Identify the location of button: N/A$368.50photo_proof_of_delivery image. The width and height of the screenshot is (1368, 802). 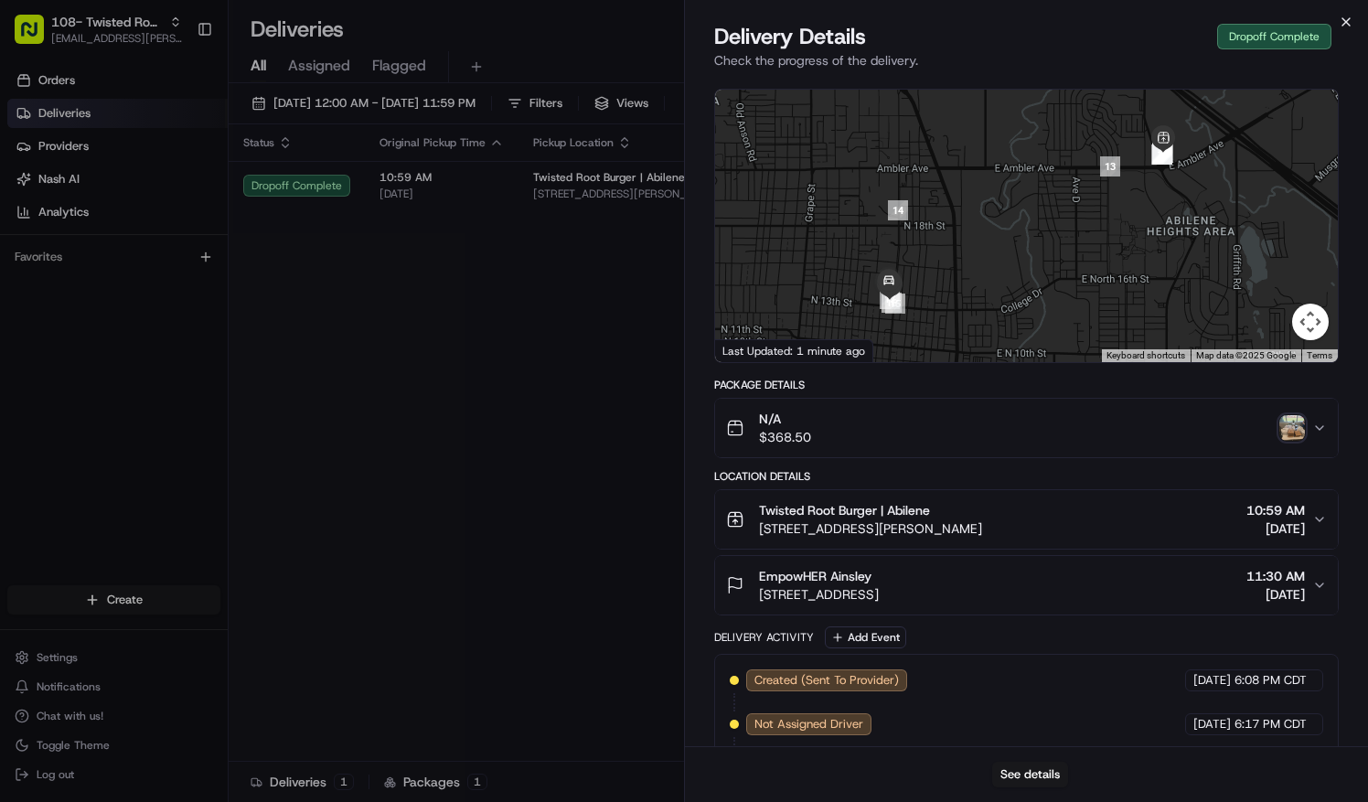
(1026, 428).